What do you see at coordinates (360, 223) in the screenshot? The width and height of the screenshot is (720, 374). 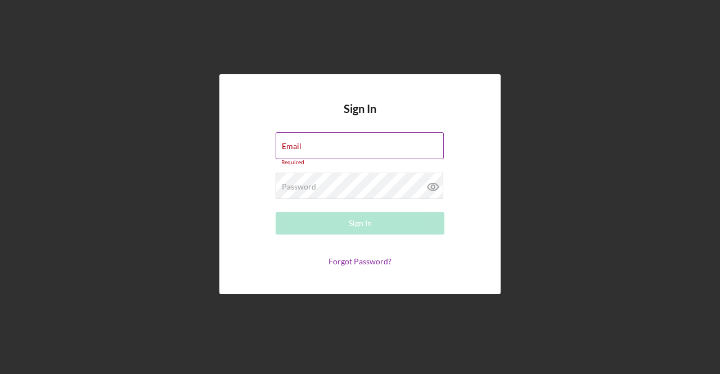 I see `button: Sign In` at bounding box center [360, 223].